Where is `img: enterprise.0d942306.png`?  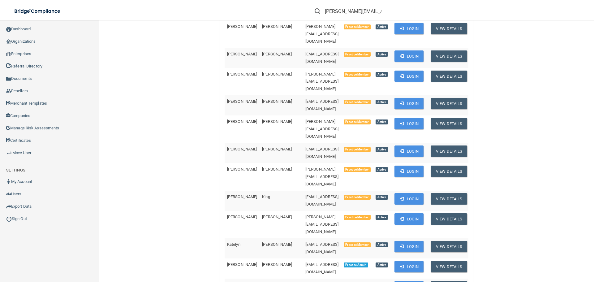
img: enterprise.0d942306.png is located at coordinates (9, 54).